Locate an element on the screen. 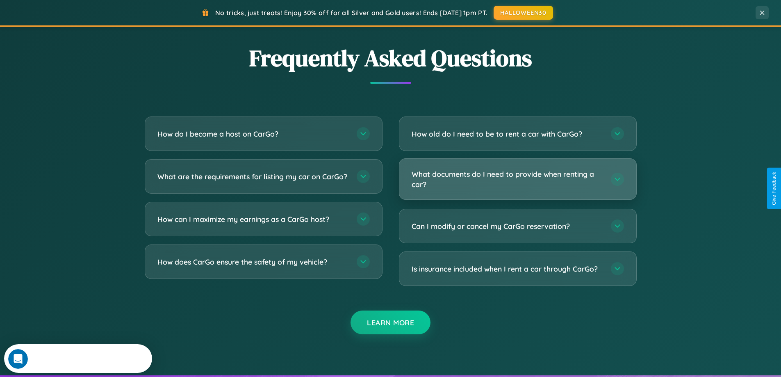 The width and height of the screenshot is (781, 377). h3: How does CarGo ensure the safety of my vehicle? is located at coordinates (253, 262).